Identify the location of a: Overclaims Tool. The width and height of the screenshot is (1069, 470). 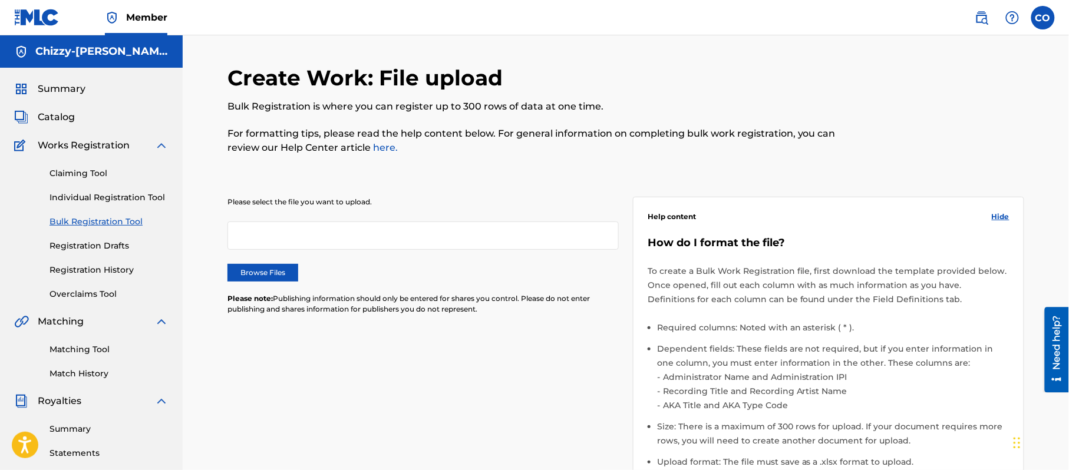
(109, 294).